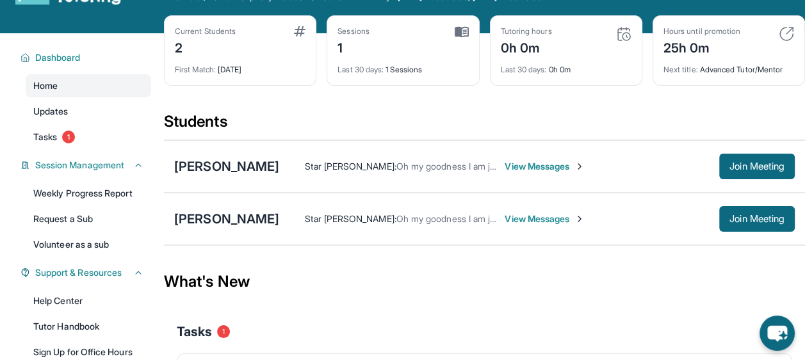  What do you see at coordinates (88, 301) in the screenshot?
I see `a: Help Center` at bounding box center [88, 301].